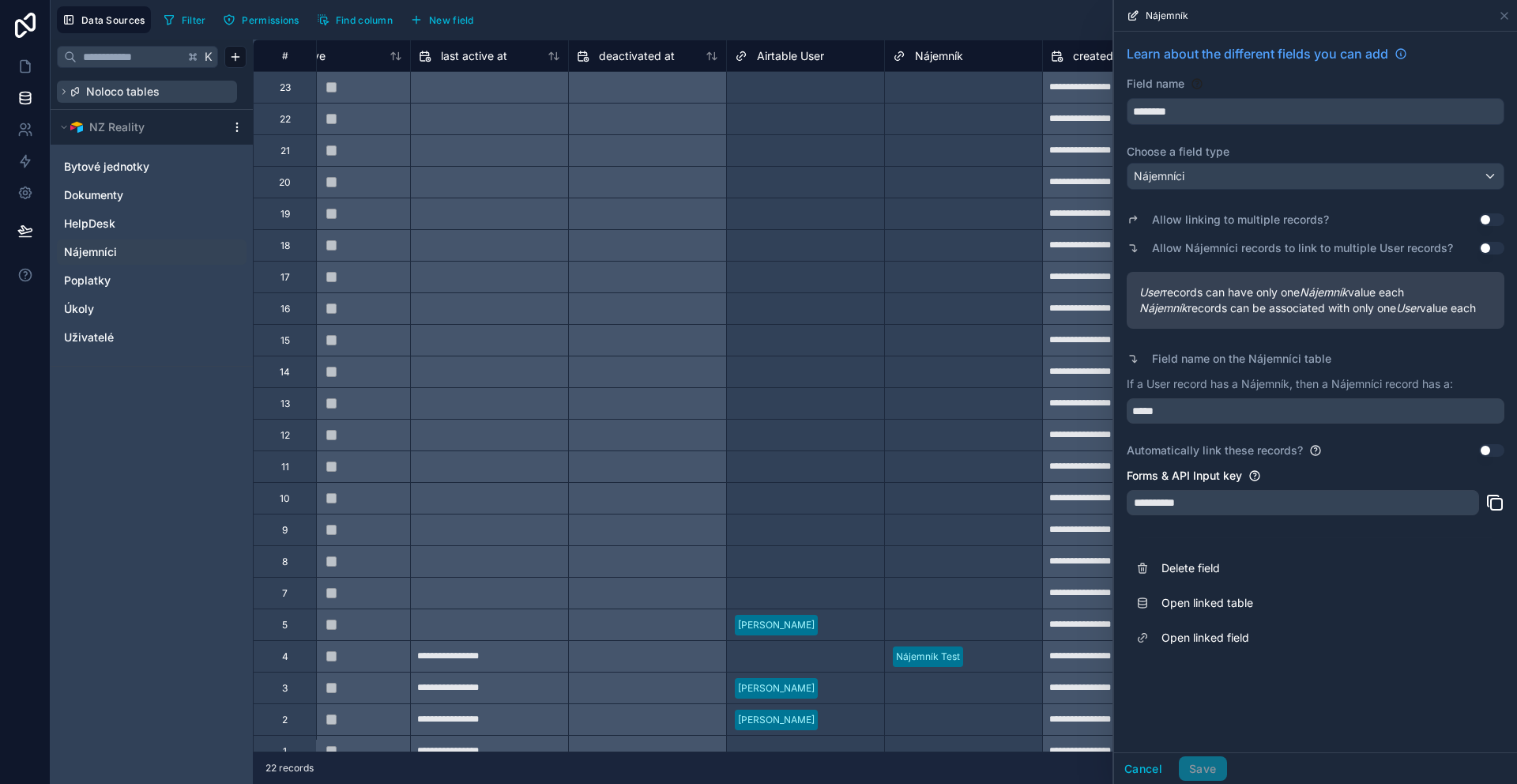 The image size is (1517, 784). I want to click on div: 14, so click(285, 372).